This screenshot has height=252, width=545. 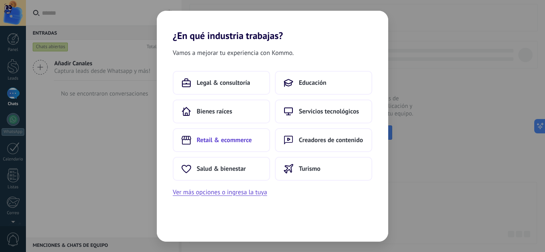 I want to click on button: Servicios tecnológicos, so click(x=323, y=112).